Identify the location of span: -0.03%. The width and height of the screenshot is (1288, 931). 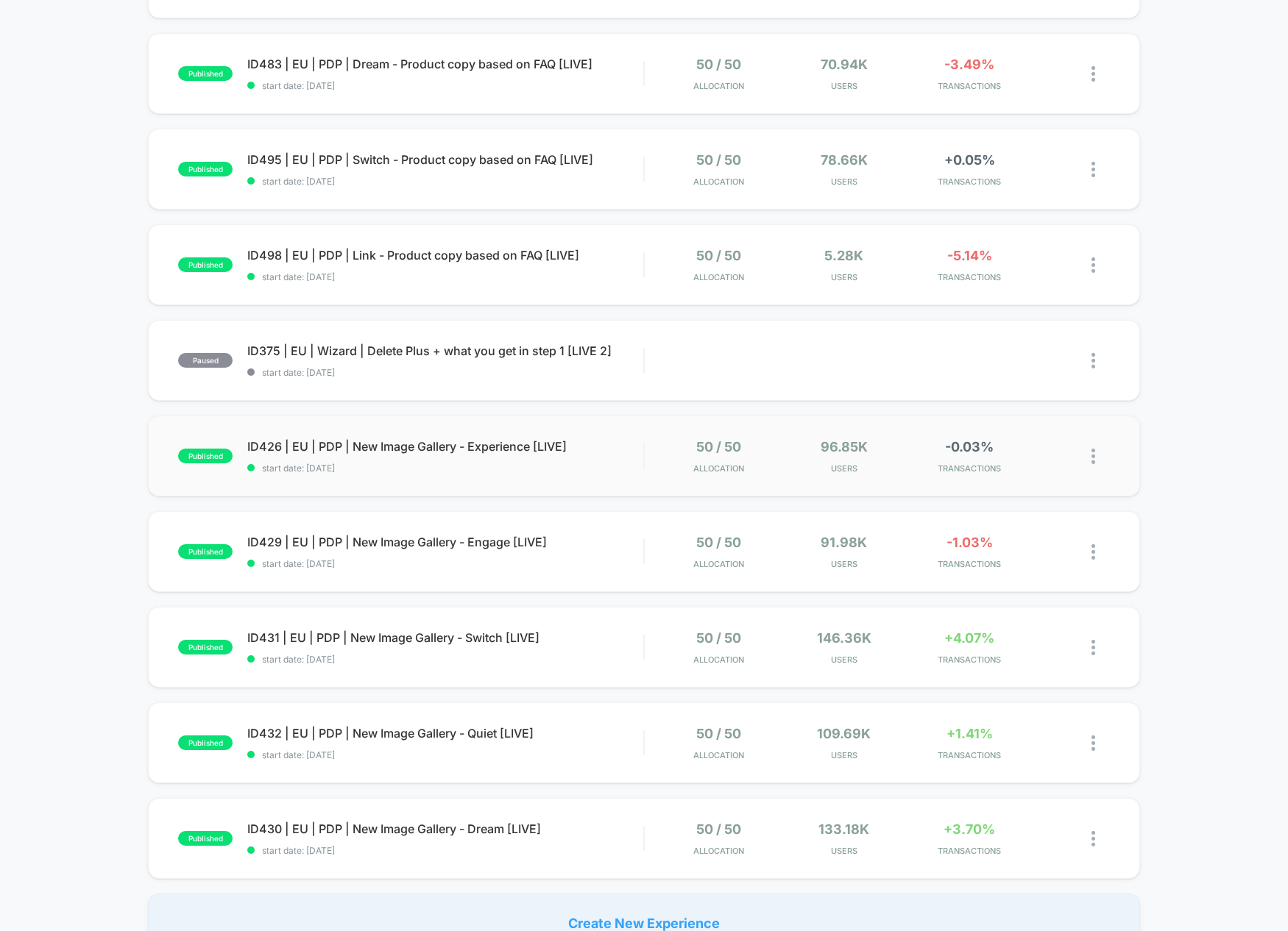
(969, 446).